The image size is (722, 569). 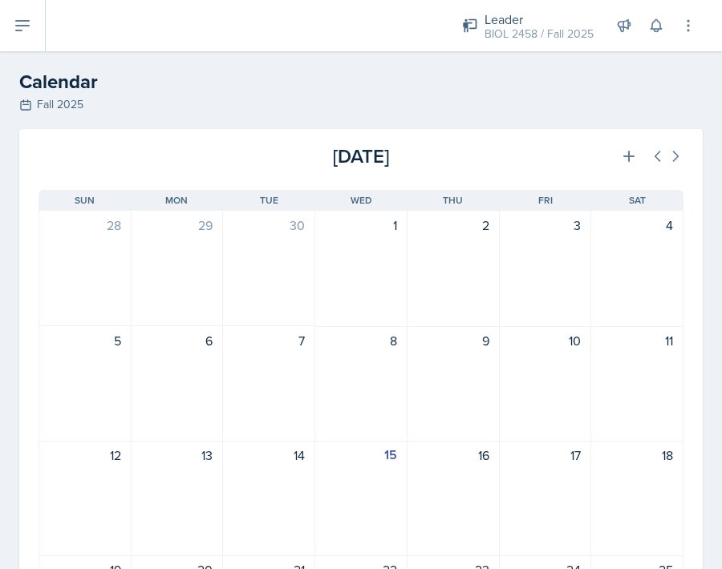 I want to click on div: 11, so click(x=637, y=341).